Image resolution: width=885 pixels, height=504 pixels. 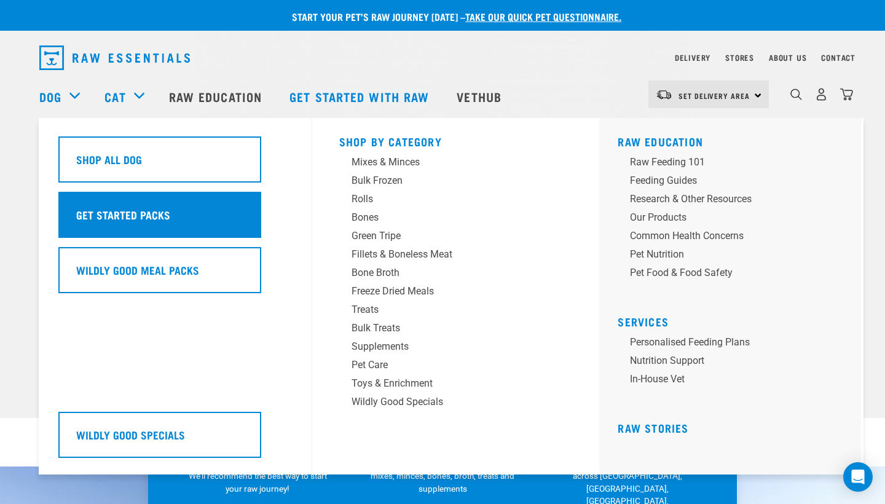 I want to click on a: Rolls, so click(x=456, y=201).